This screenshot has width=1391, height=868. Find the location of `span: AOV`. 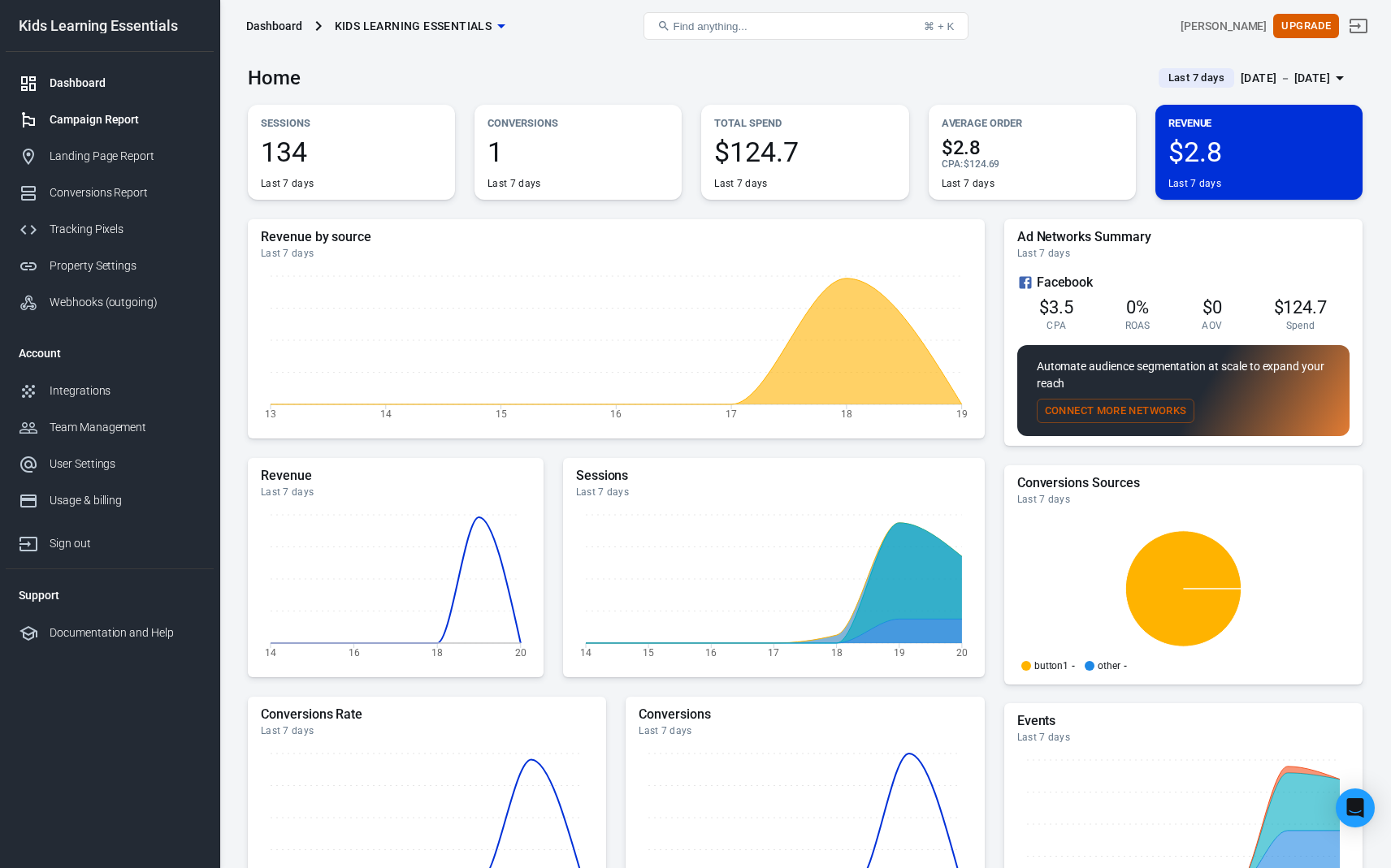

span: AOV is located at coordinates (1211, 326).